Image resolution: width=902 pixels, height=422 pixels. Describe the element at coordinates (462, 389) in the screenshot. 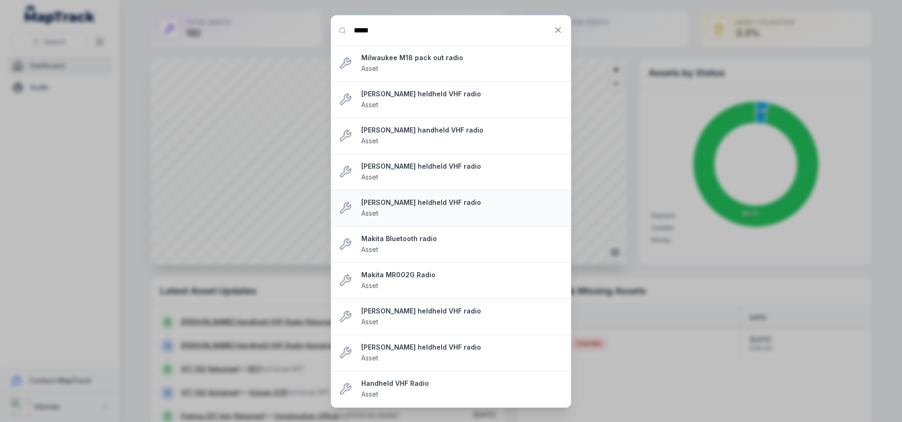

I see `a: Handheld VHF RadioAsset` at that location.